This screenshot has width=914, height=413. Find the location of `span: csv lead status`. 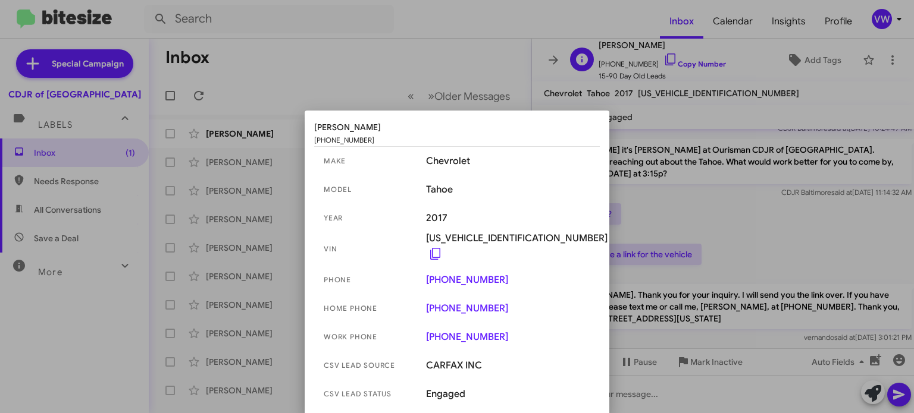

span: csv lead status is located at coordinates (370, 394).